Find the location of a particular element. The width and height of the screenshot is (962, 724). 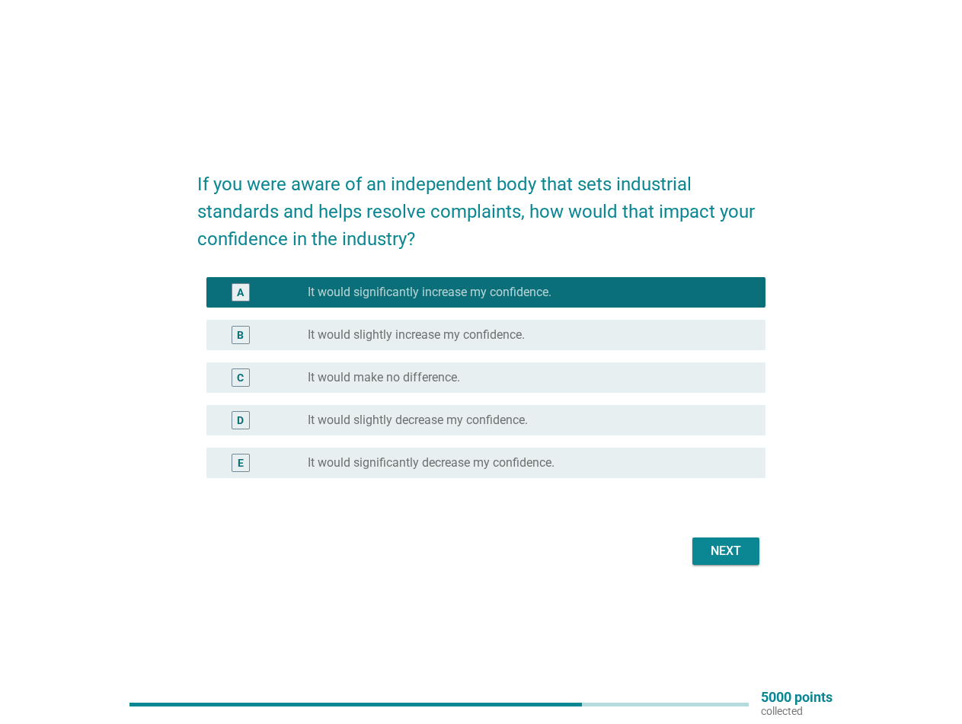

div: D is located at coordinates (240, 420).